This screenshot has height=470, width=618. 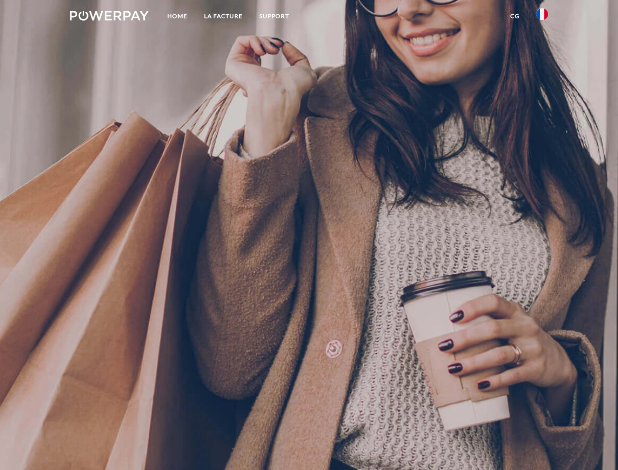 I want to click on img: fr, so click(x=542, y=14).